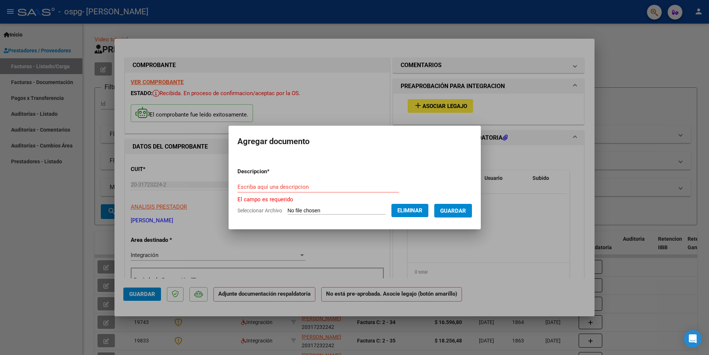  I want to click on button: Eliminar, so click(410, 211).